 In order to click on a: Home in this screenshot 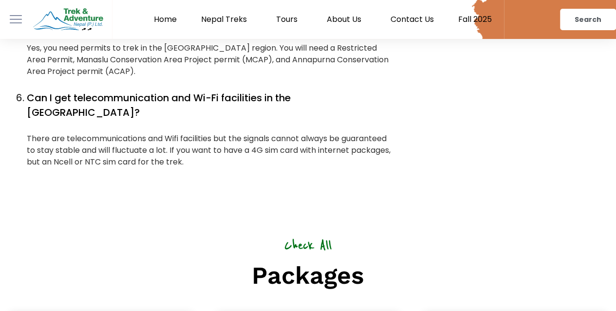, I will do `click(165, 19)`.